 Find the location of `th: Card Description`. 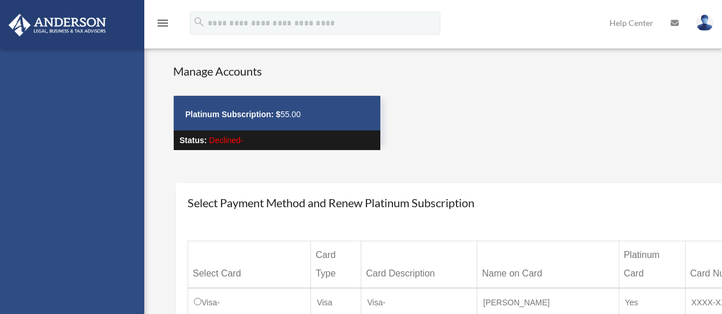

th: Card Description is located at coordinates (419, 264).